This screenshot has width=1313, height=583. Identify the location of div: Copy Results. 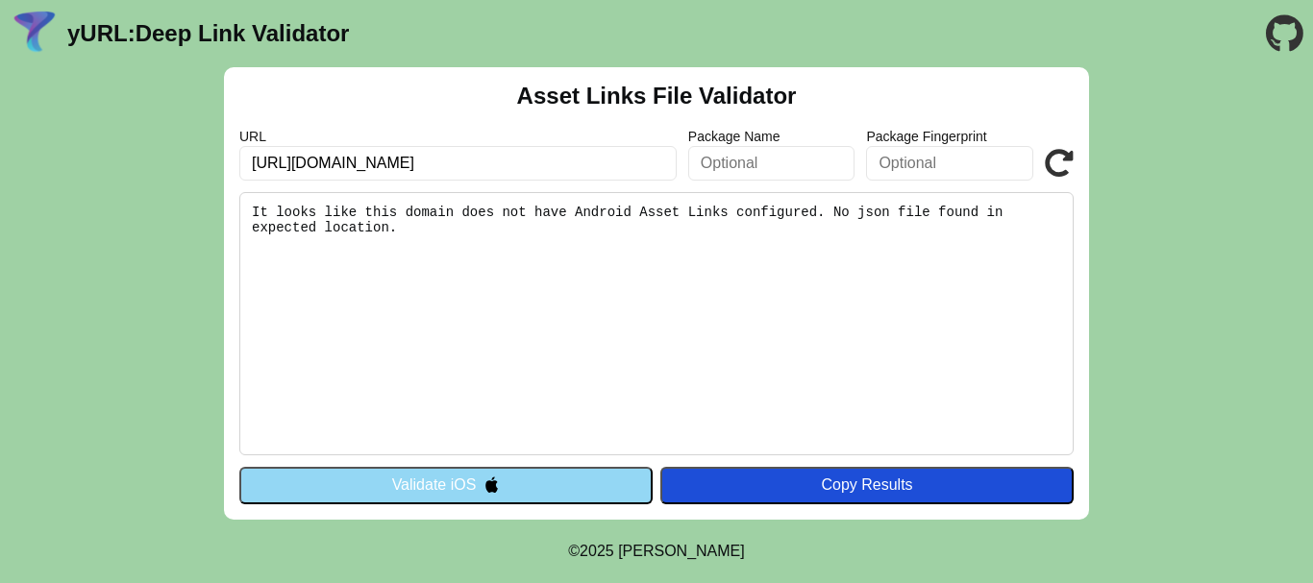
(867, 485).